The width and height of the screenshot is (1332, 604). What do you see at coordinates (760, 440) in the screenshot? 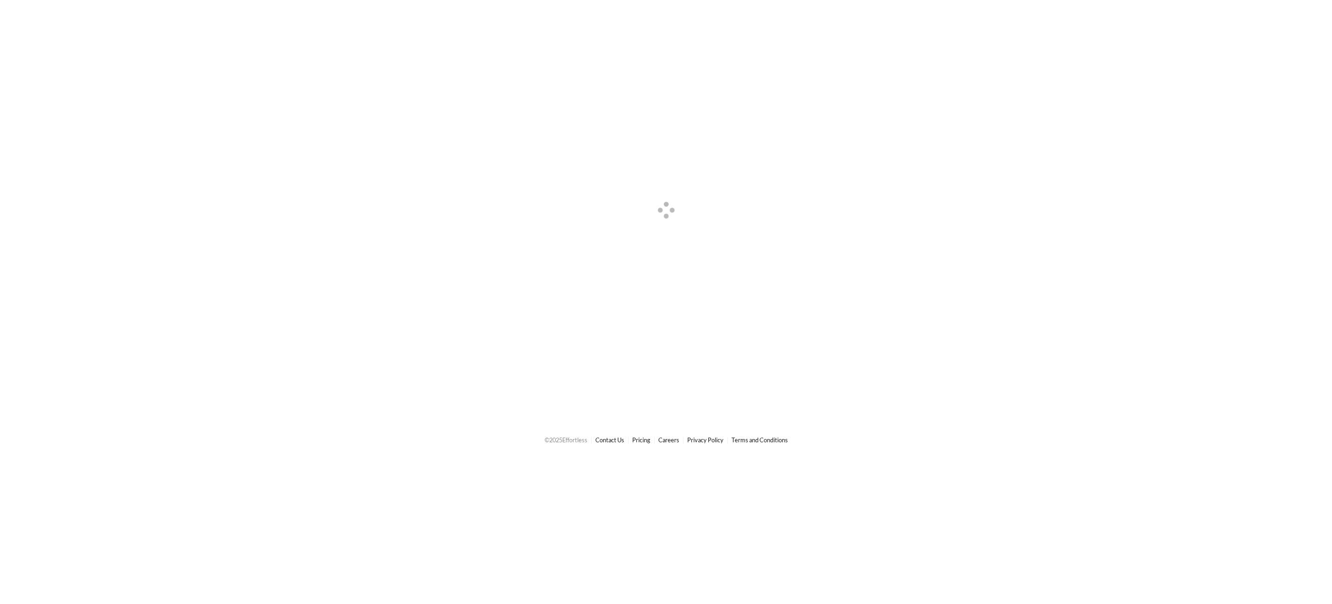
I see `a: Terms and Conditions` at bounding box center [760, 440].